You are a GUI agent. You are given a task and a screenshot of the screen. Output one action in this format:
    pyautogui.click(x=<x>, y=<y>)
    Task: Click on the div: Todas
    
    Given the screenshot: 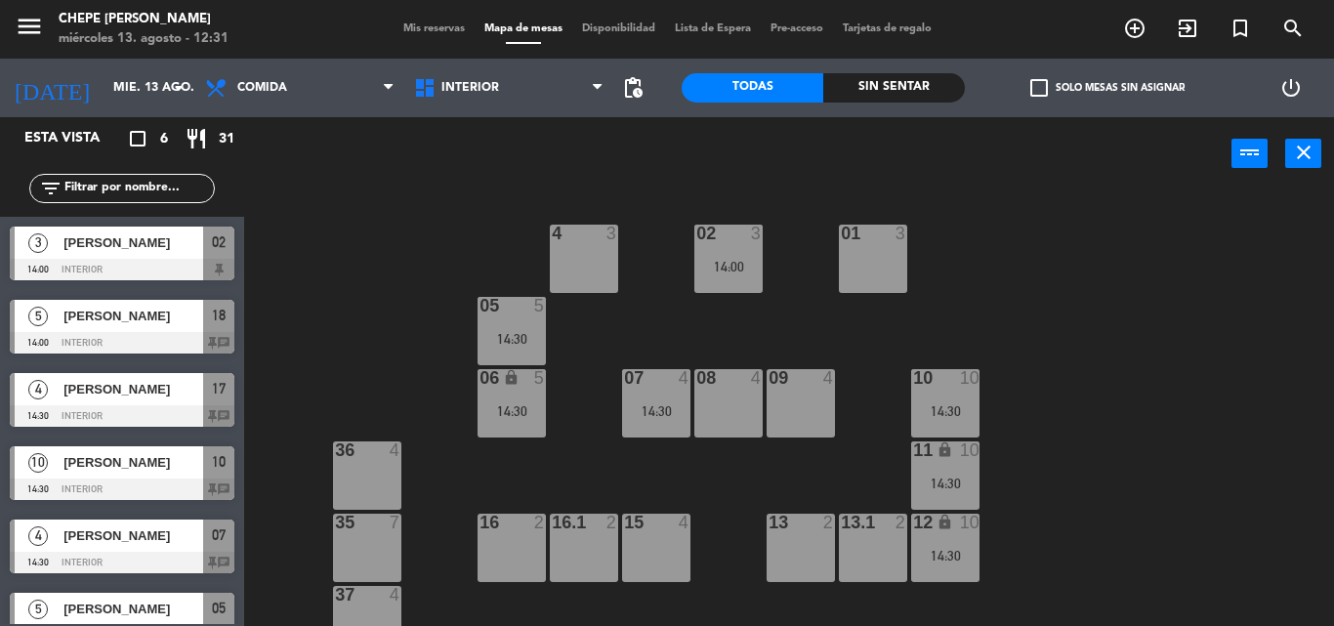 What is the action you would take?
    pyautogui.click(x=752, y=88)
    